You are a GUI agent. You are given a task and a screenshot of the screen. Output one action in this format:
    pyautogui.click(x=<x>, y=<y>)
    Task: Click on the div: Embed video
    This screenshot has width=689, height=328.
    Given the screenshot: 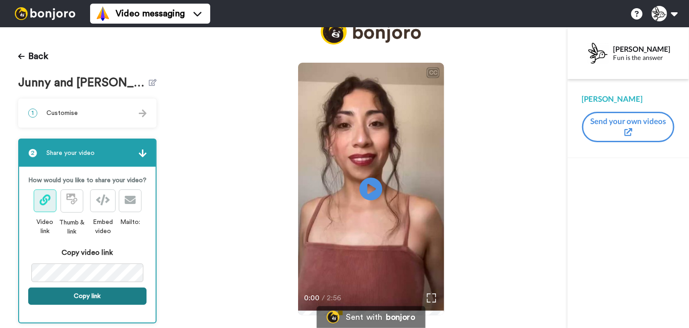 What is the action you would take?
    pyautogui.click(x=103, y=227)
    